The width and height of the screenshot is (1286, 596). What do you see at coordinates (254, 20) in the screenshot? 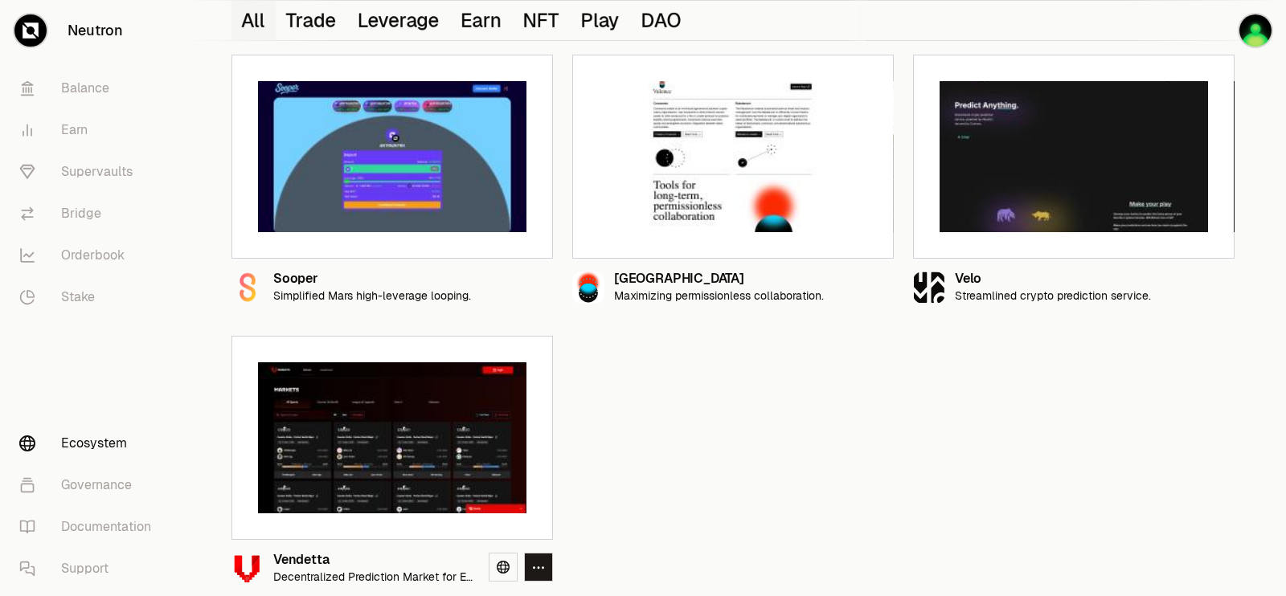
I see `button: All` at bounding box center [254, 20].